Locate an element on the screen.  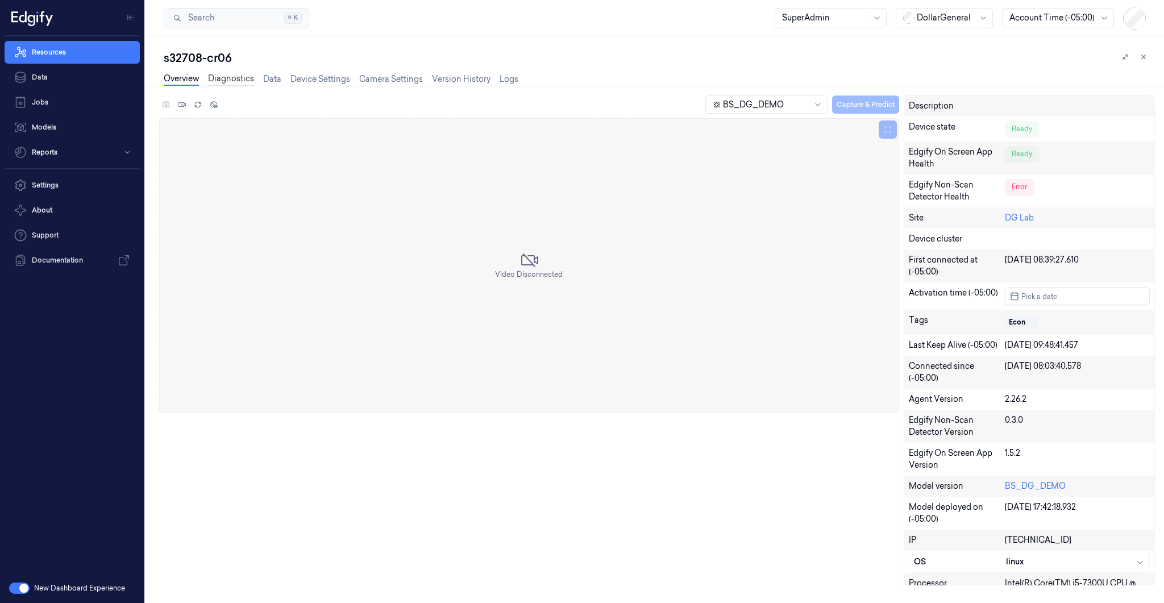
a: Jobs is located at coordinates (72, 102).